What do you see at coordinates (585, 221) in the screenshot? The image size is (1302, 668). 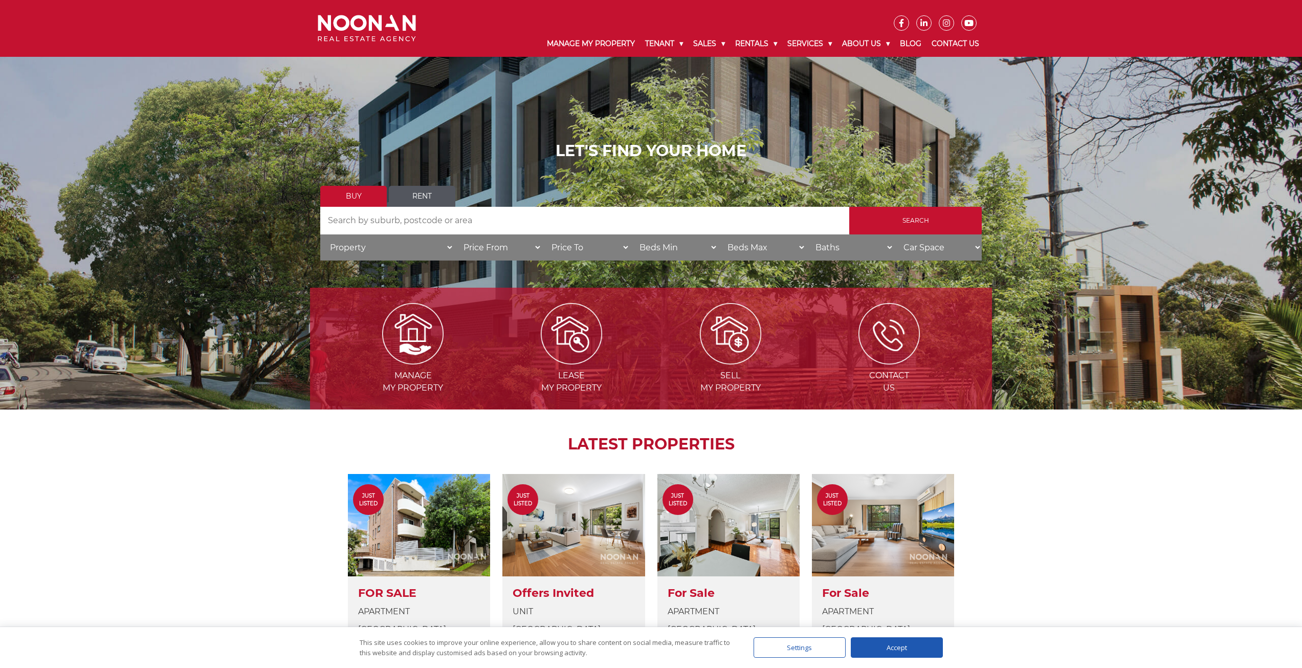 I see `input: Search by suburb, postcode or area` at bounding box center [585, 221].